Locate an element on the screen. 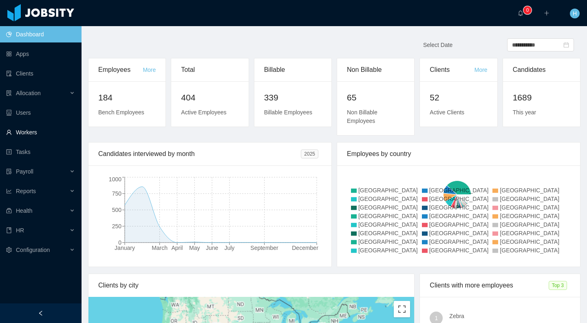 Image resolution: width=587 pixels, height=323 pixels. div: Clients with more employees is located at coordinates (489, 285).